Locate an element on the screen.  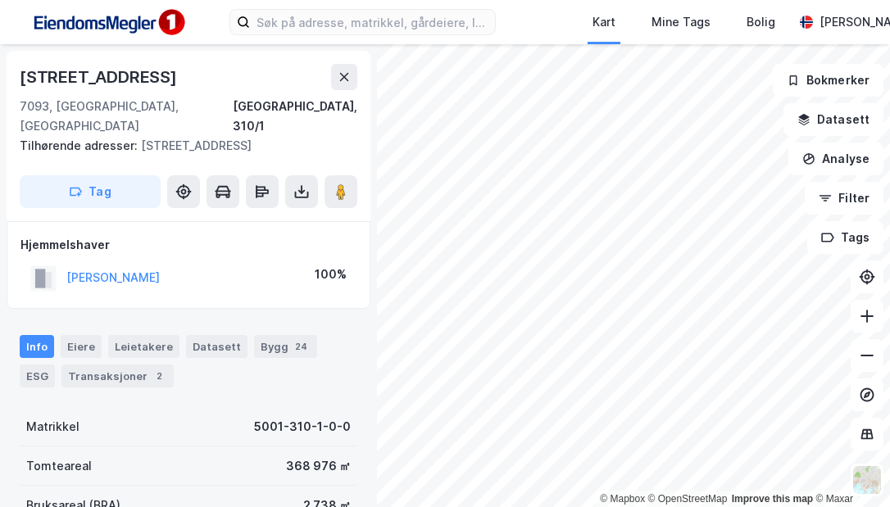
div: Kontrollprogram for chat is located at coordinates (849, 468).